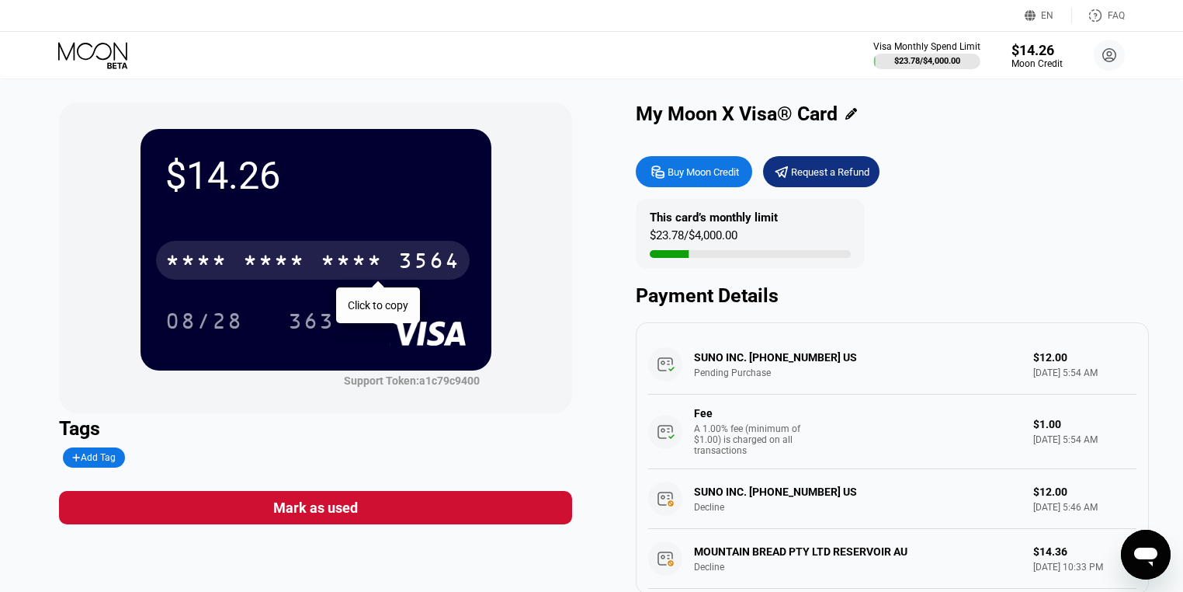 Image resolution: width=1183 pixels, height=592 pixels. What do you see at coordinates (315, 428) in the screenshot?
I see `div: Tags` at bounding box center [315, 428].